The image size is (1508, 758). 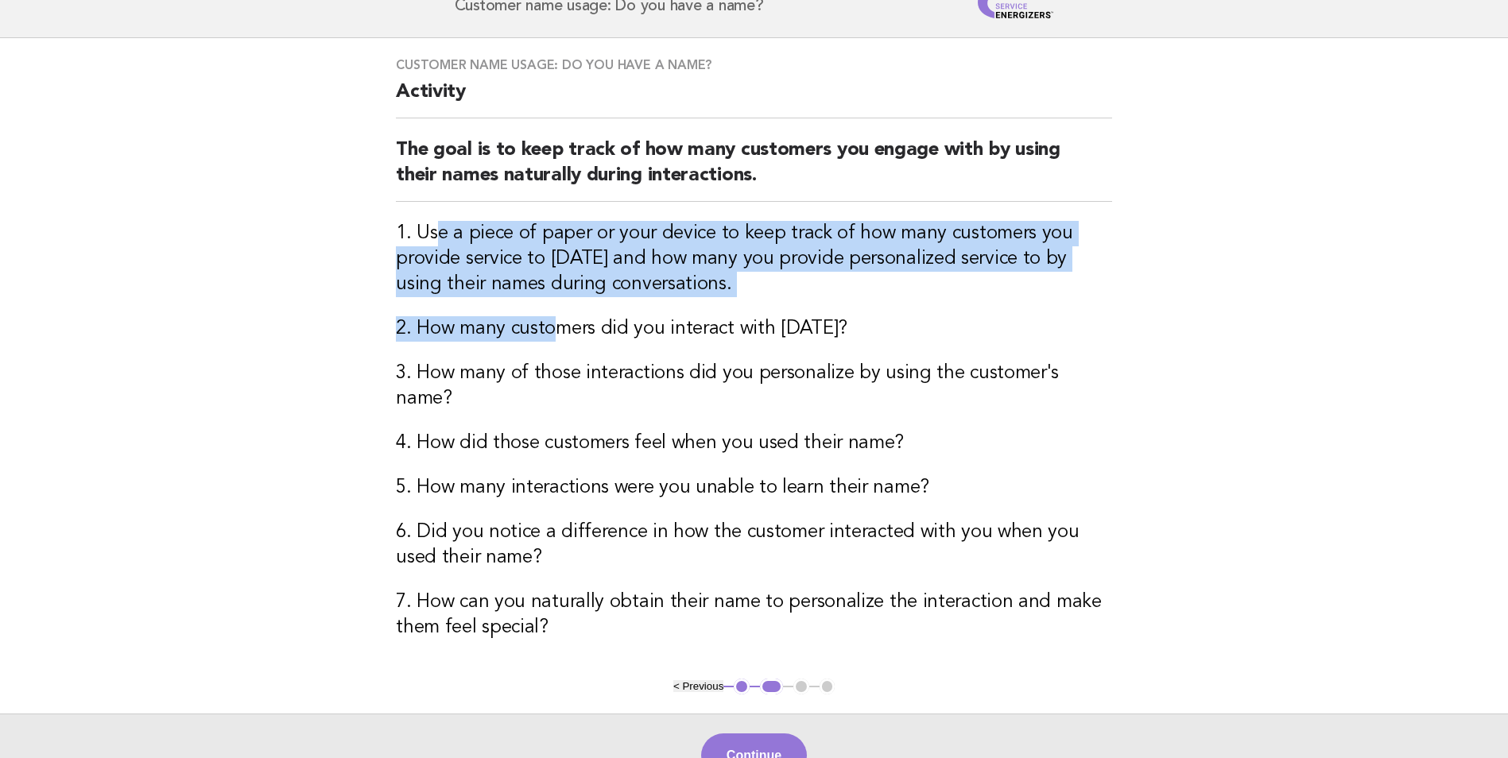 What do you see at coordinates (753, 443) in the screenshot?
I see `h3: 4. How did those customers feel when you used their name?` at bounding box center [753, 443].